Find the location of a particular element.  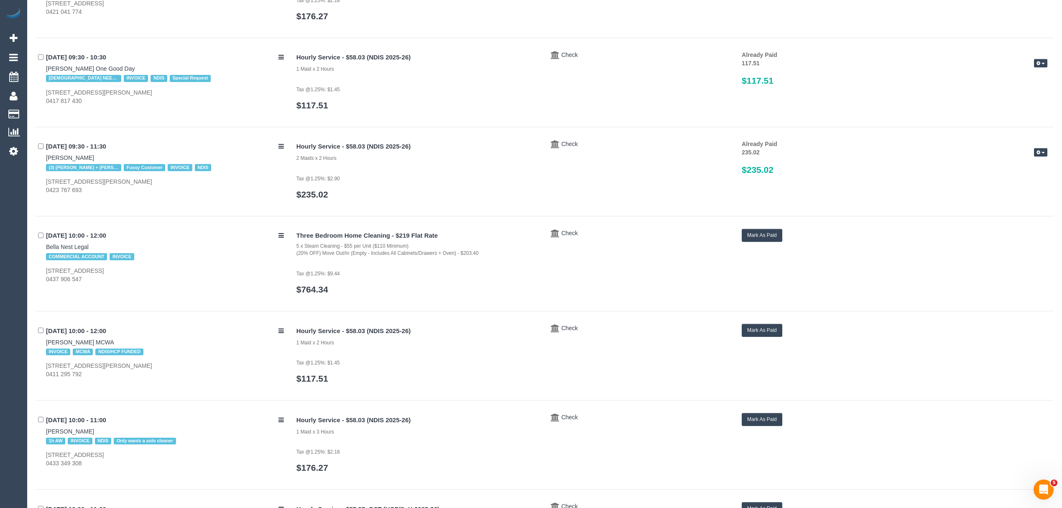

span: COMMERCIAL ACCOUNT is located at coordinates (77, 256).